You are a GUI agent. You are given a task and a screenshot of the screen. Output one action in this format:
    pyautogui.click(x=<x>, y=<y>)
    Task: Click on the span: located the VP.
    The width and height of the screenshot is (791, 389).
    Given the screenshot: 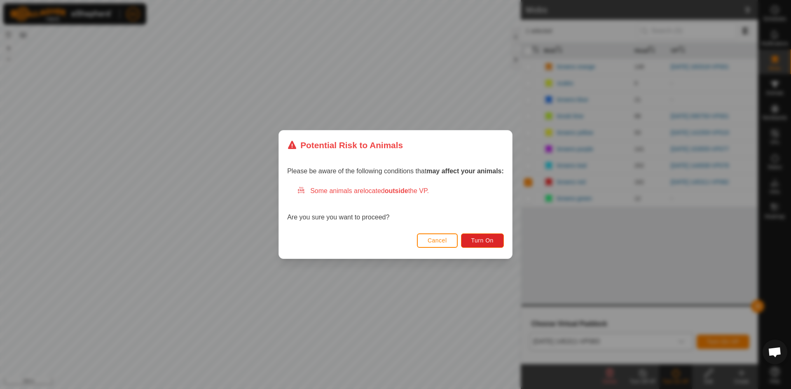 What is the action you would take?
    pyautogui.click(x=396, y=191)
    